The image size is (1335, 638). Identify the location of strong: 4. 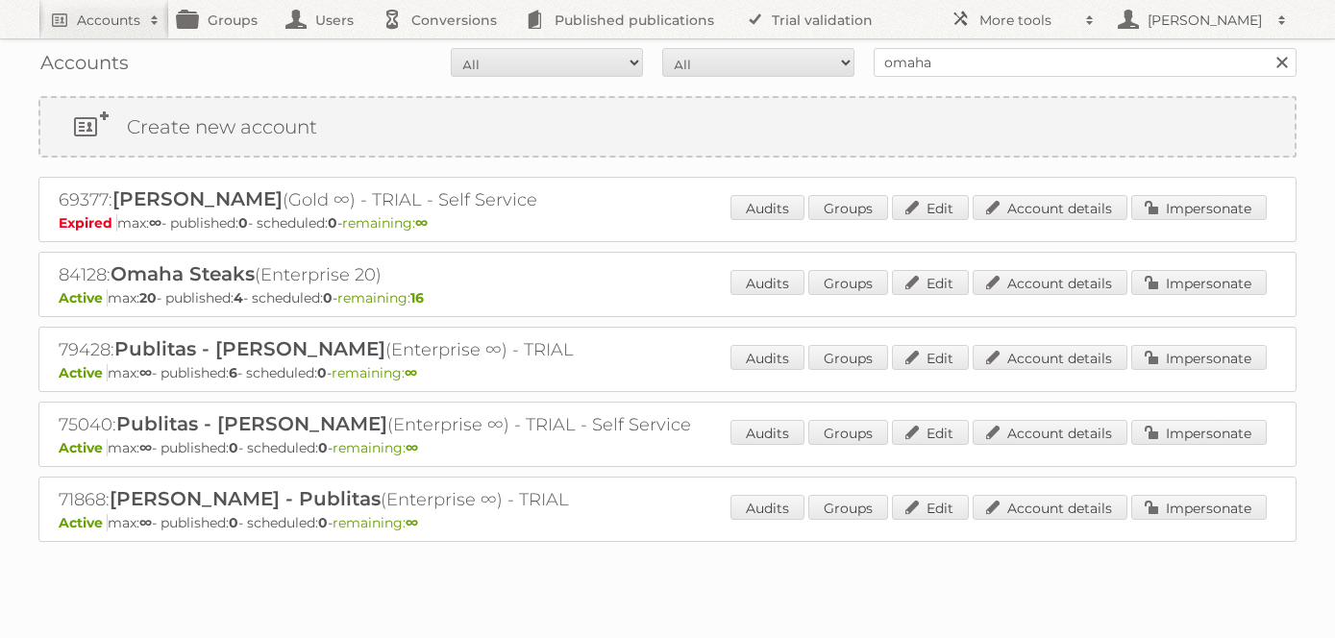
(238, 298).